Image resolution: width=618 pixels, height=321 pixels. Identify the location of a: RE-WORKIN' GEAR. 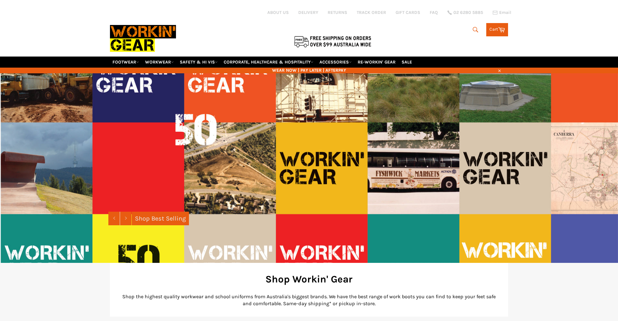
(377, 62).